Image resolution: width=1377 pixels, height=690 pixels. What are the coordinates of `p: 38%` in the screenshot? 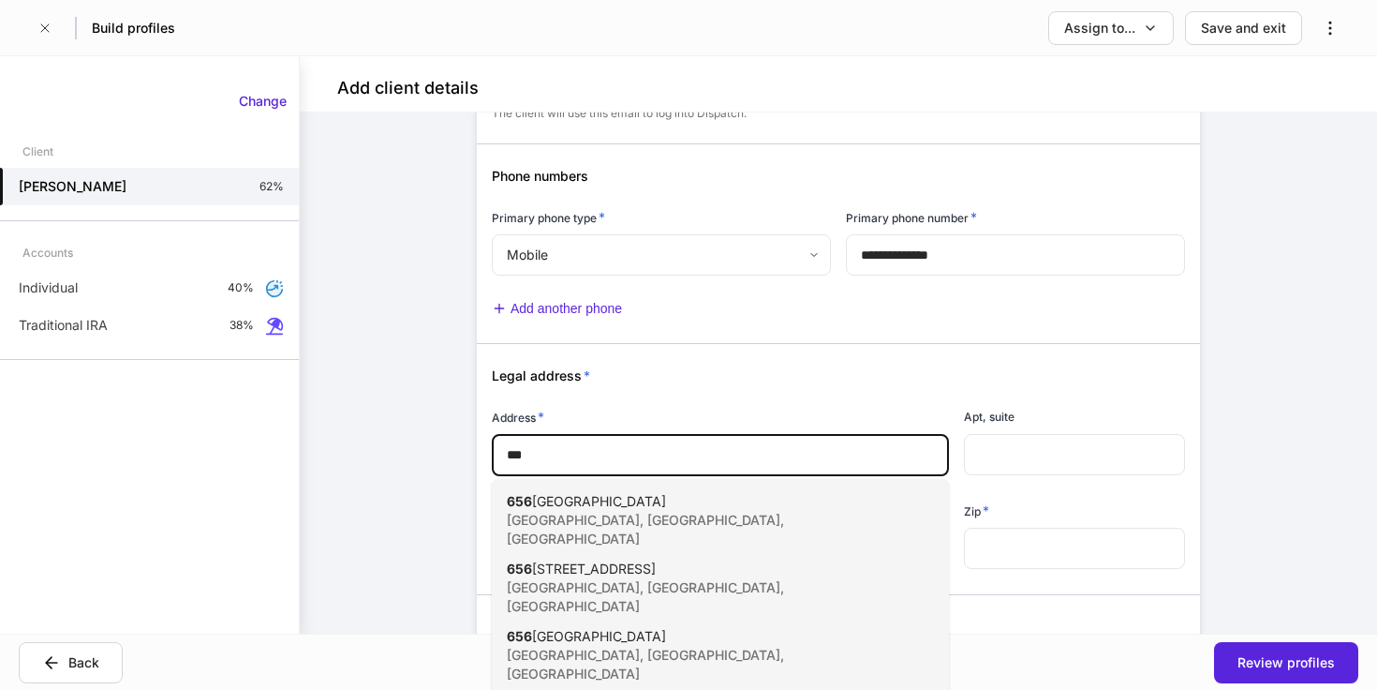 It's located at (242, 325).